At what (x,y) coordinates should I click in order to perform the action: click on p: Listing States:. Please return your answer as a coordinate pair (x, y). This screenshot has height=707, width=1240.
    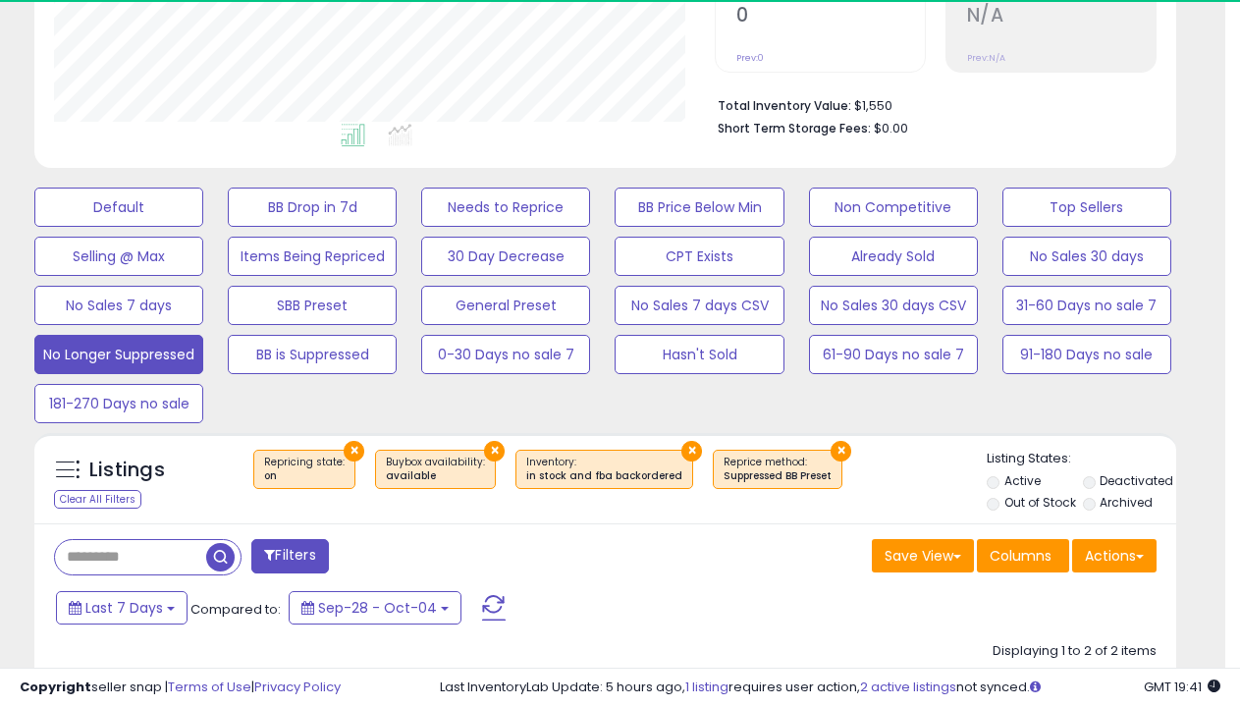
    Looking at the image, I should click on (1081, 458).